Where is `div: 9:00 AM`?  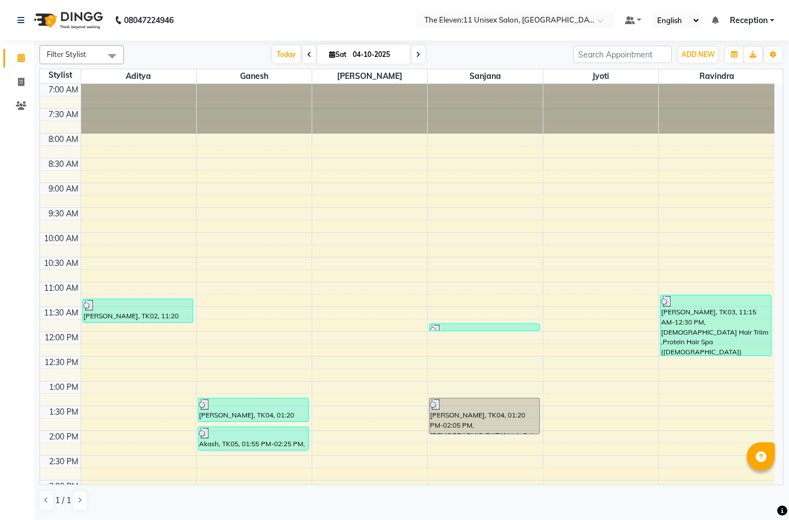 div: 9:00 AM is located at coordinates (63, 189).